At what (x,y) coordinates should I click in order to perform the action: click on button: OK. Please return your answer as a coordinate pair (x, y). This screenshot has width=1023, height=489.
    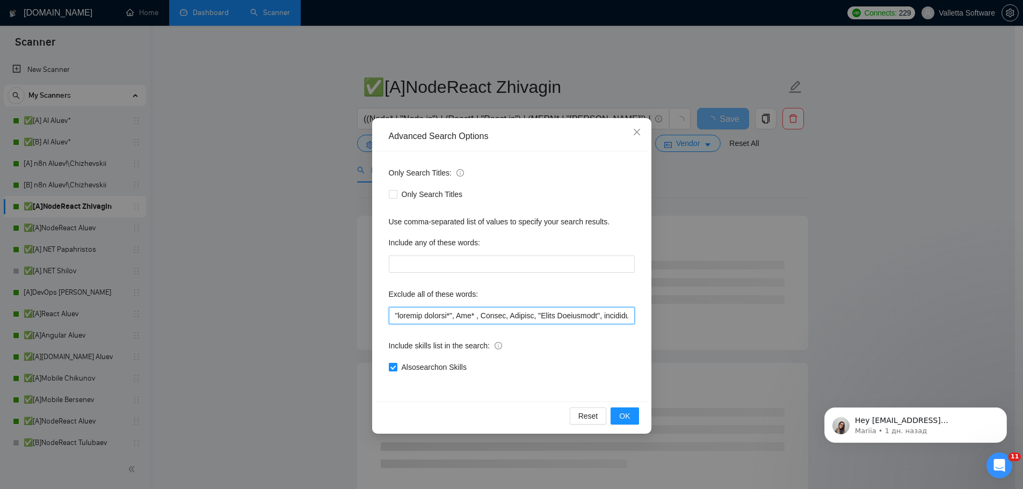
    Looking at the image, I should click on (625, 416).